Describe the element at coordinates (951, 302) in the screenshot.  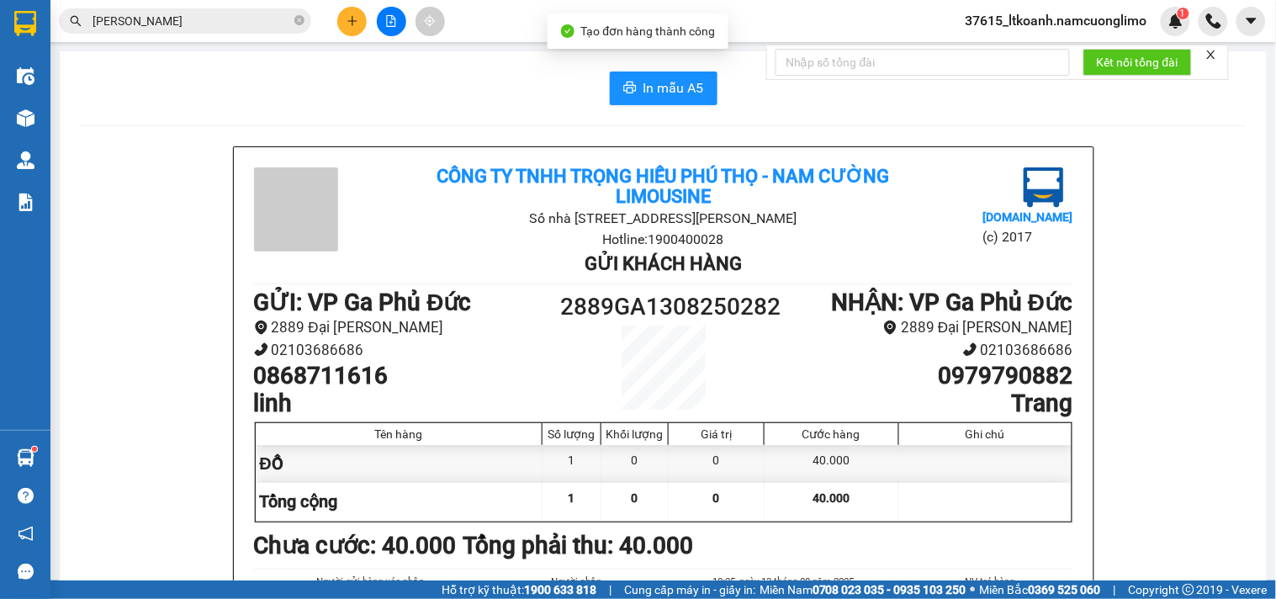
I see `b: NHẬN : VP Ga Phủ Đức` at that location.